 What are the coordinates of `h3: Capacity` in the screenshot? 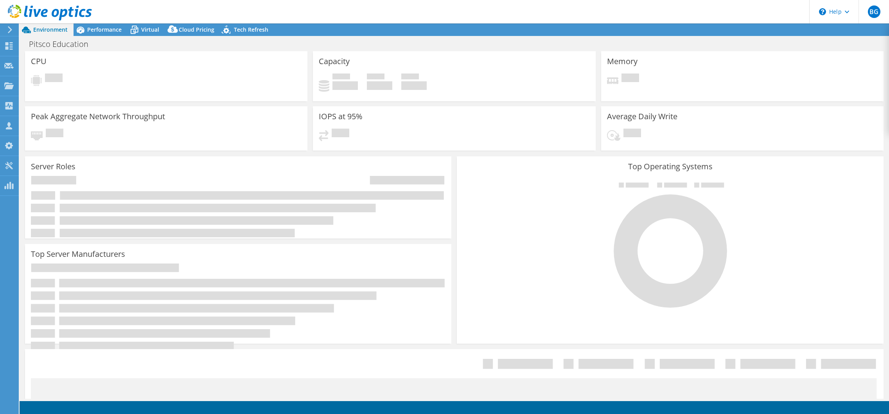 It's located at (334, 61).